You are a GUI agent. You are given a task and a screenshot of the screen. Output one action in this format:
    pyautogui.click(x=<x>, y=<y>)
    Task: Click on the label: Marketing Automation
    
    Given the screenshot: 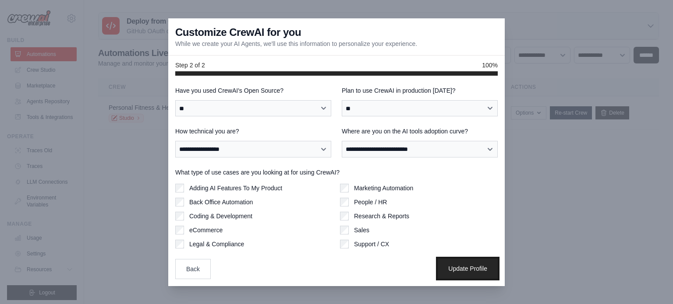 What is the action you would take?
    pyautogui.click(x=383, y=188)
    